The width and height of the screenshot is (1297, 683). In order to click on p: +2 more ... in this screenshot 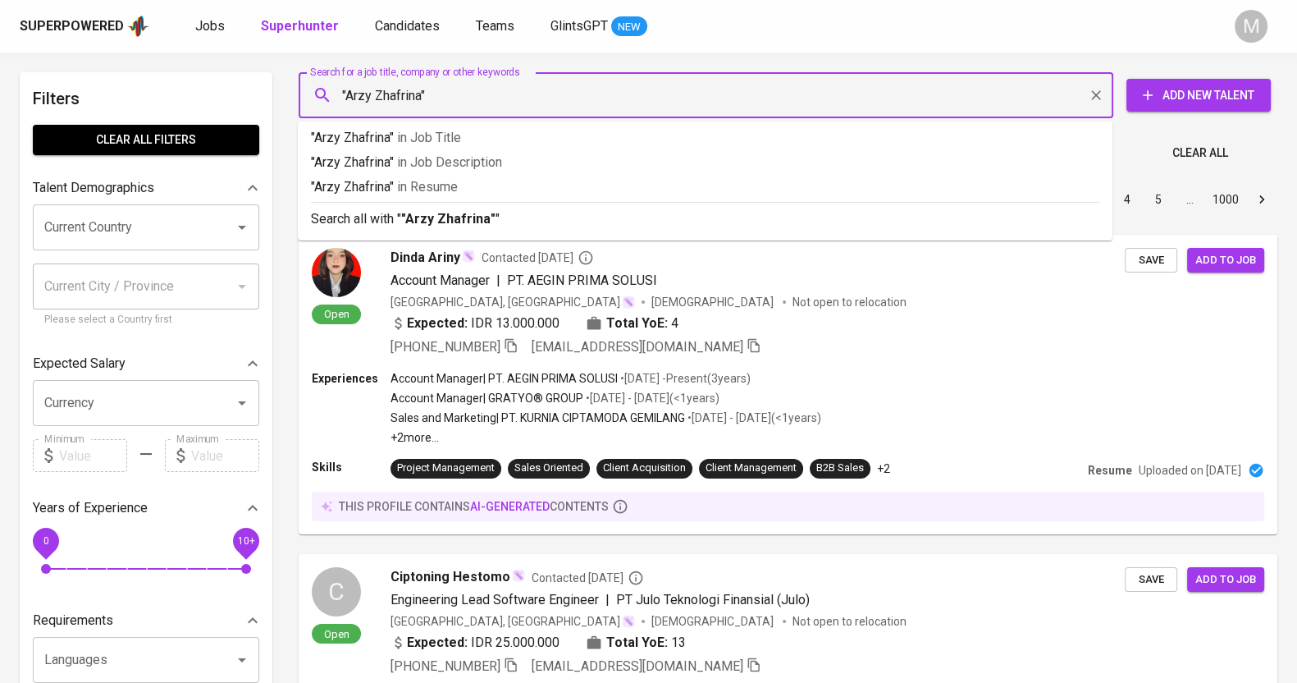, I will do `click(605, 437)`.